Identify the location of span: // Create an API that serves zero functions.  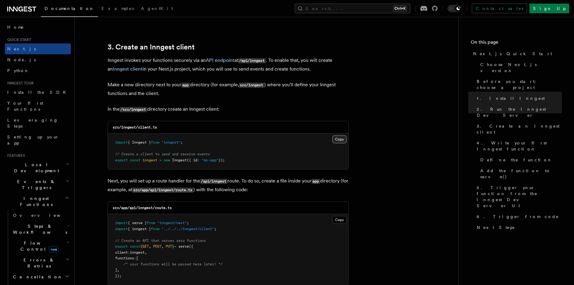
(160, 240).